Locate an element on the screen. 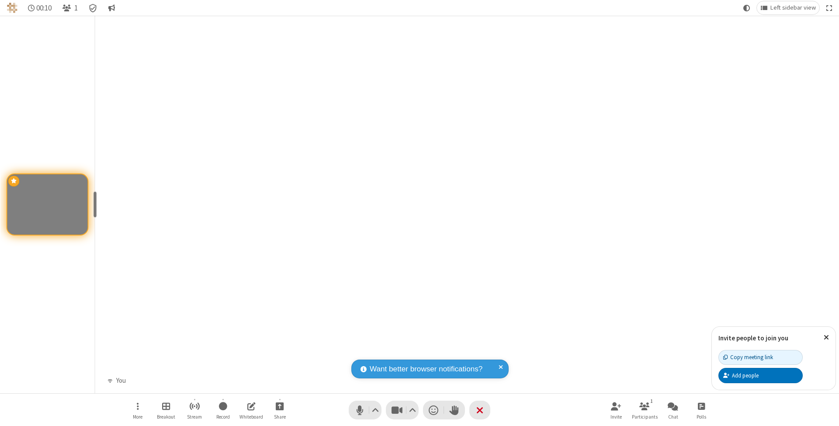 The width and height of the screenshot is (839, 426). button: Add people is located at coordinates (761, 376).